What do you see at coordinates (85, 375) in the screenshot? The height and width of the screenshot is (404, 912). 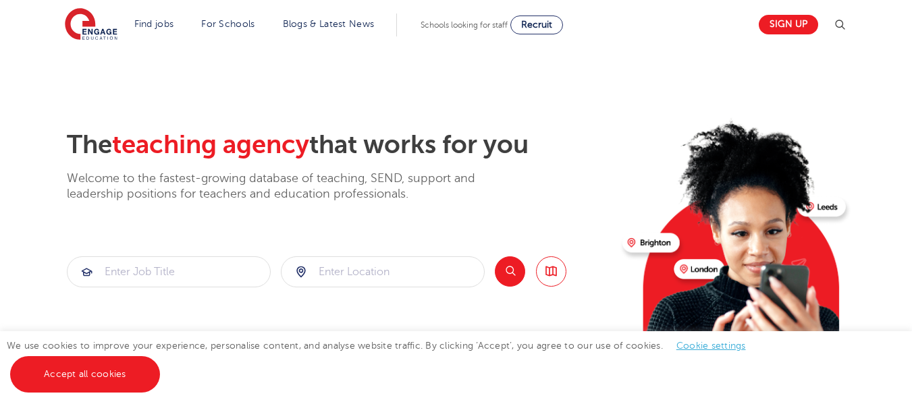 I see `a: Accept all cookies` at bounding box center [85, 375].